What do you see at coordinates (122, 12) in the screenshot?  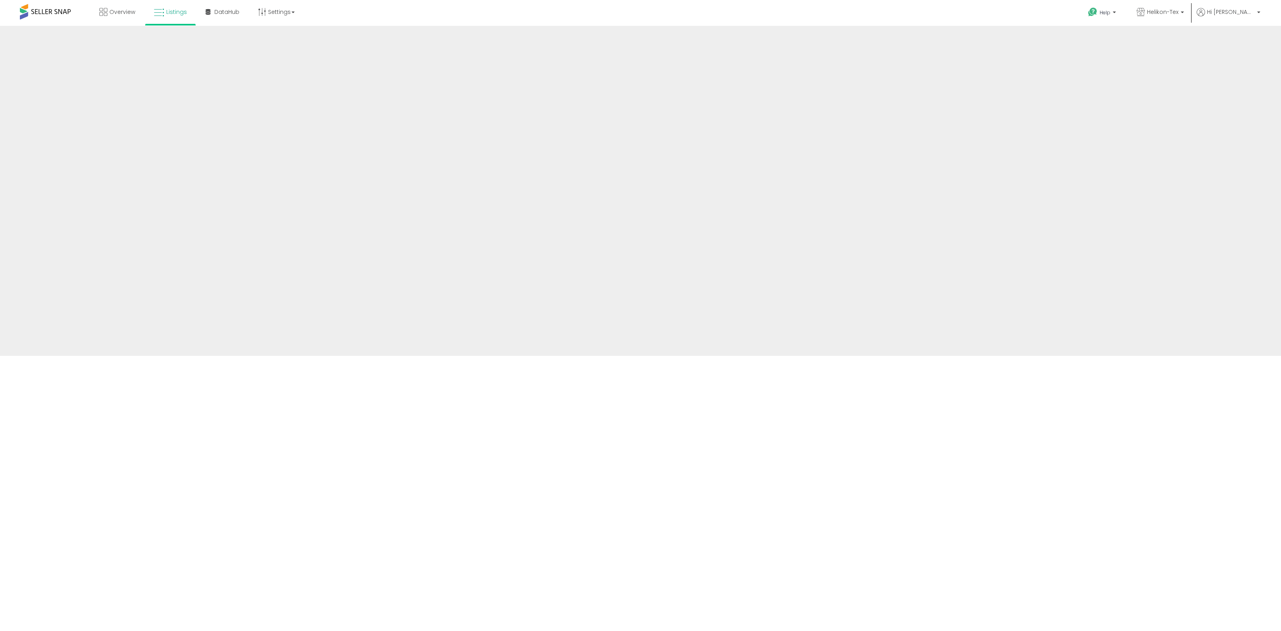 I see `span: Overview` at bounding box center [122, 12].